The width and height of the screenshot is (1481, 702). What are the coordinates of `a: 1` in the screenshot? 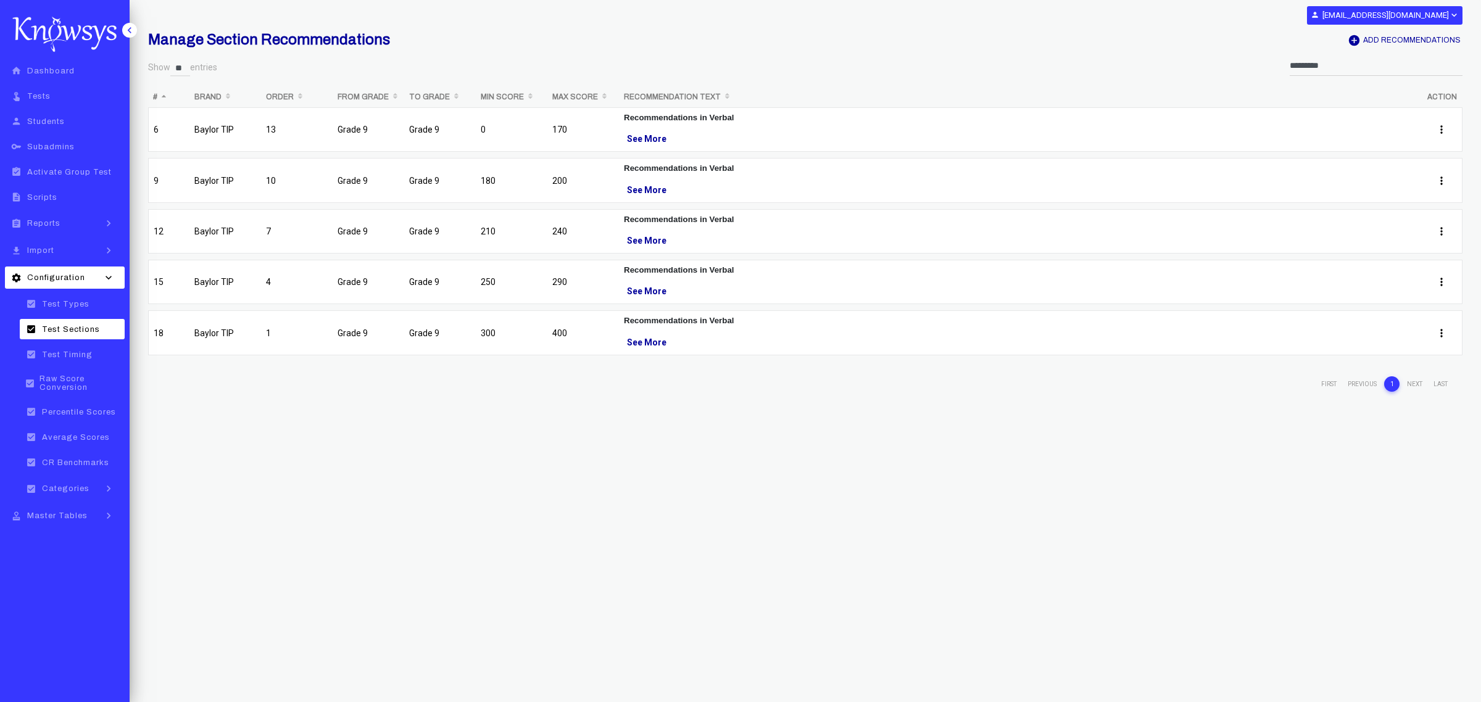 It's located at (1392, 384).